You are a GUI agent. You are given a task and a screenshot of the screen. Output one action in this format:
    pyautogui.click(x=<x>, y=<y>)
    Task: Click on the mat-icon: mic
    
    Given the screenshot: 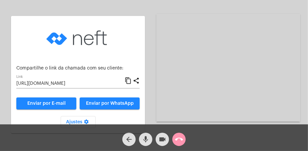 What is the action you would take?
    pyautogui.click(x=146, y=140)
    